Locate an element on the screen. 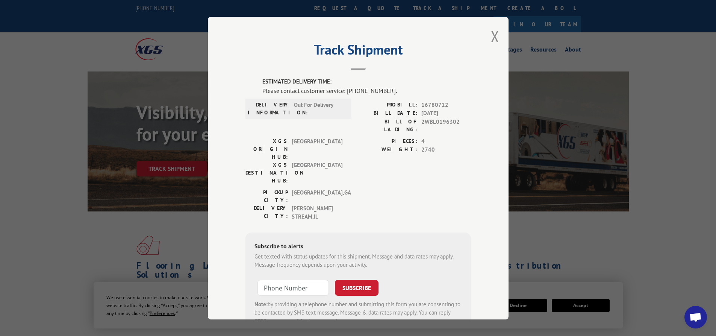 The image size is (716, 336). label: XGS ORIGIN HUB: is located at coordinates (267, 149).